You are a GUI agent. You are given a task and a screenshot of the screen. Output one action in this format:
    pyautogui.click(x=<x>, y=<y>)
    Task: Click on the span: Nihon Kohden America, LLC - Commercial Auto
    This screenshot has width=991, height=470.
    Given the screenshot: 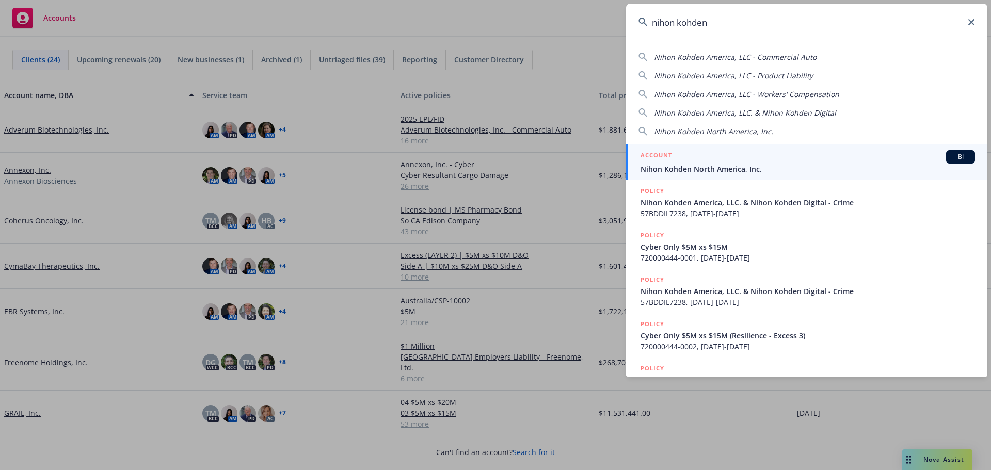 What is the action you would take?
    pyautogui.click(x=735, y=57)
    